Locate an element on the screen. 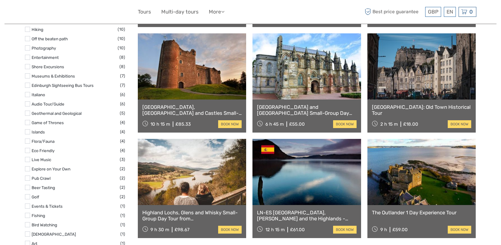 This screenshot has width=501, height=245. a: Fishing is located at coordinates (38, 216).